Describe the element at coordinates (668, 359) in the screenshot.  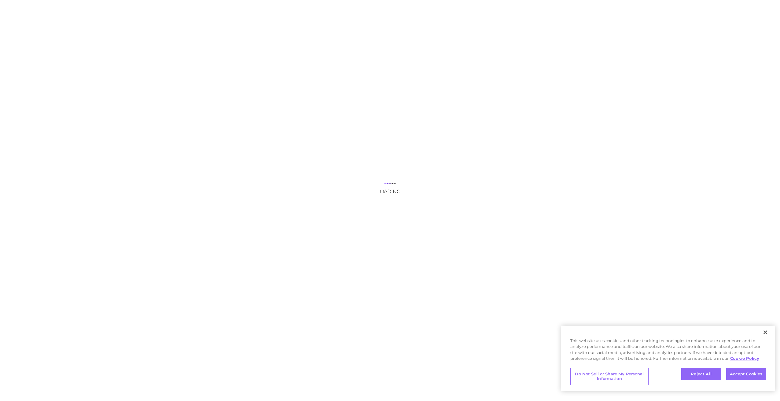
I see `div: Privacy` at that location.